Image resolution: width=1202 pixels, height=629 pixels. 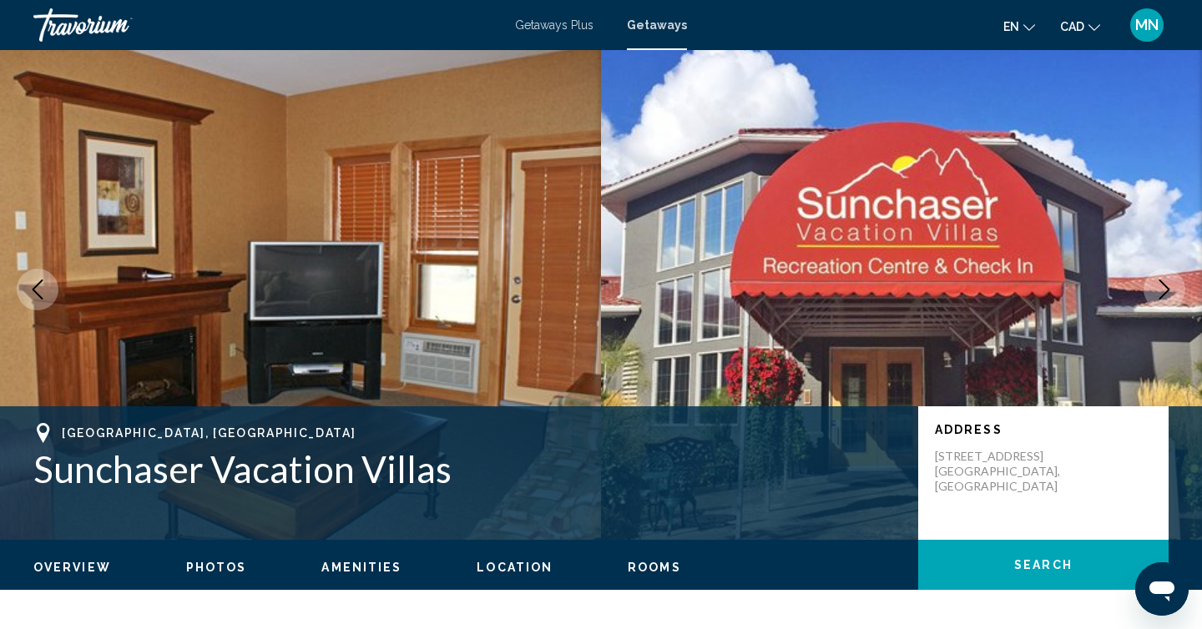 I want to click on button: Amenities, so click(x=361, y=568).